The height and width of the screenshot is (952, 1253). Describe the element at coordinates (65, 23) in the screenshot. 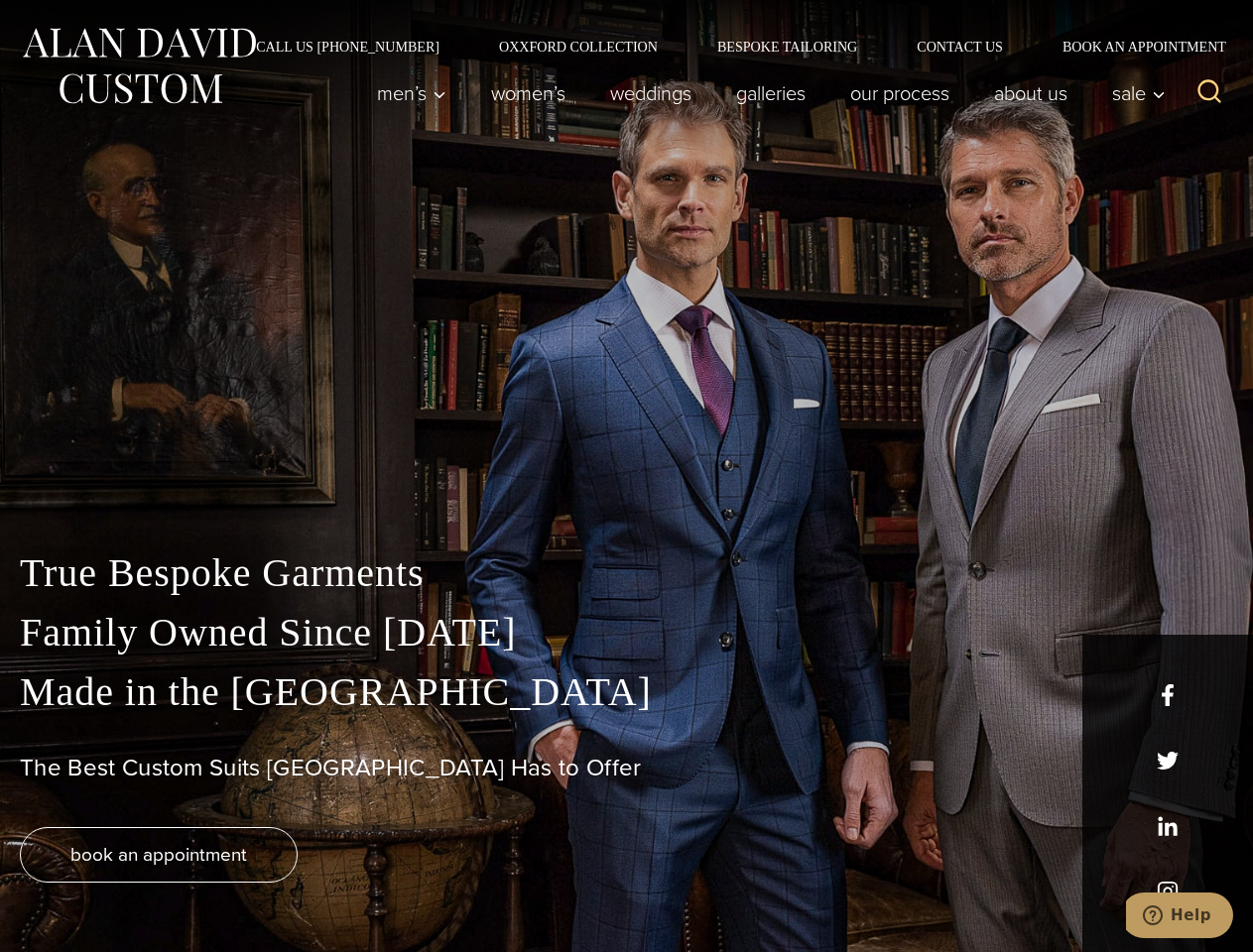

I see `span: Help` at that location.